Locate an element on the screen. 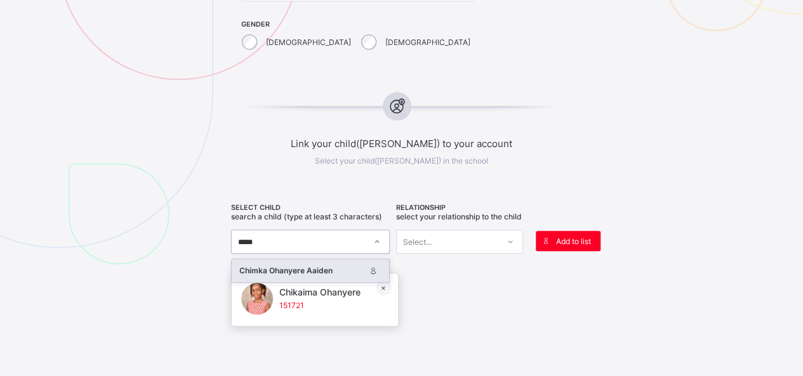 Image resolution: width=803 pixels, height=376 pixels. span: 151721 is located at coordinates (320, 305).